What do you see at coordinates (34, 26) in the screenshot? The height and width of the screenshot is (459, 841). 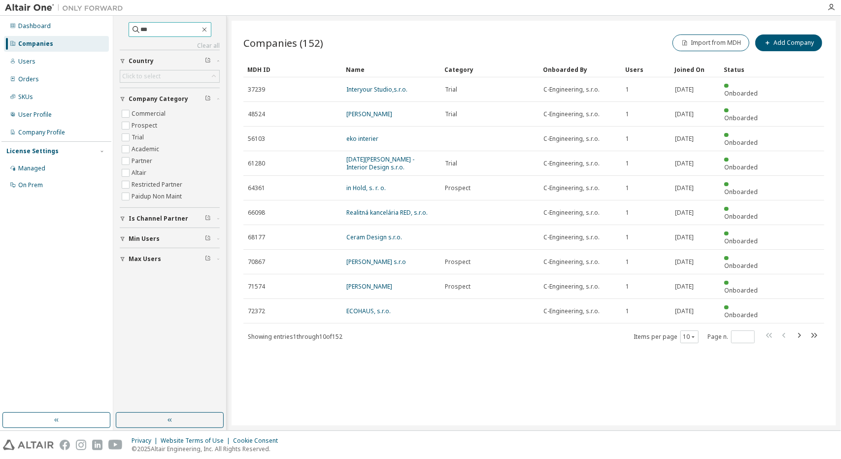 I see `div: Dashboard` at bounding box center [34, 26].